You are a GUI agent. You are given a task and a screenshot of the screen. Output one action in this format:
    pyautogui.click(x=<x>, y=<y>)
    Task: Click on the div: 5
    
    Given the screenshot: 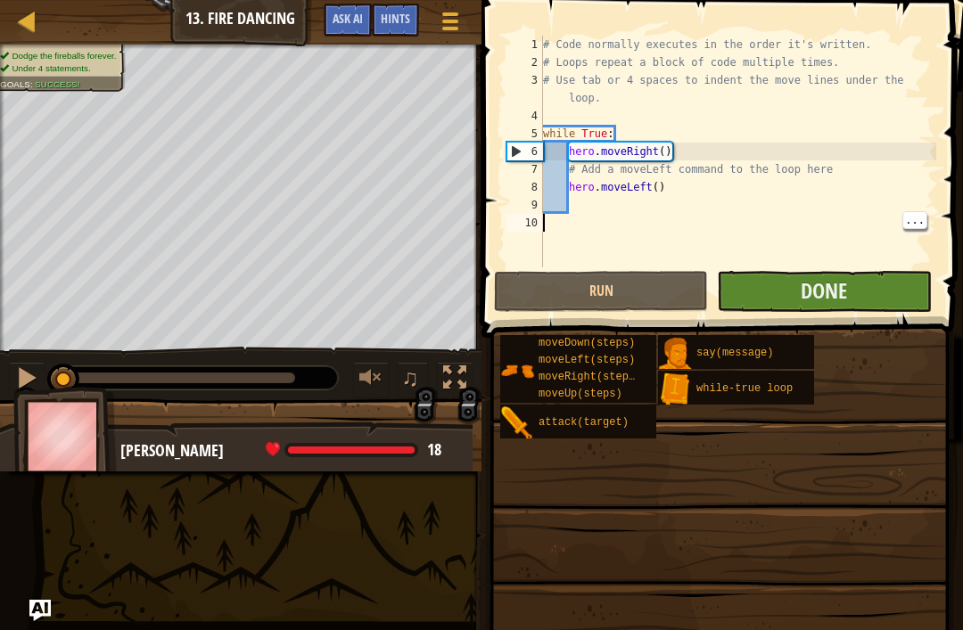 What is the action you would take?
    pyautogui.click(x=524, y=134)
    